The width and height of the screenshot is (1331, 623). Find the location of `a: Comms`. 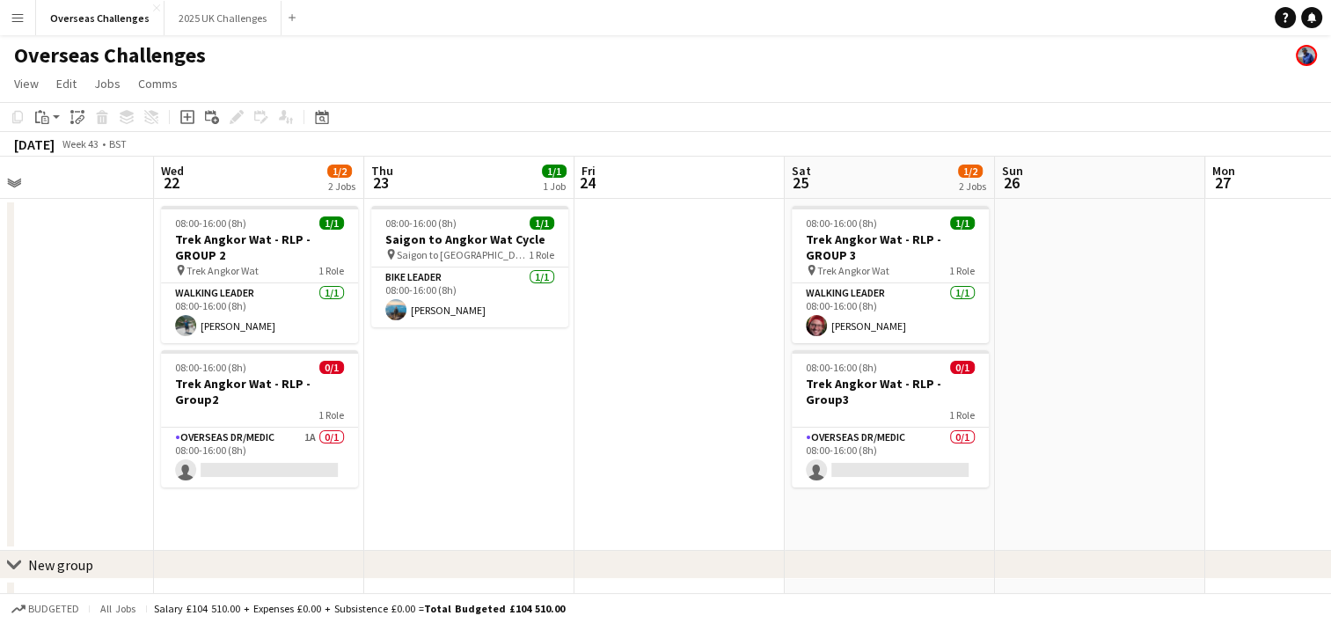

a: Comms is located at coordinates (158, 84).